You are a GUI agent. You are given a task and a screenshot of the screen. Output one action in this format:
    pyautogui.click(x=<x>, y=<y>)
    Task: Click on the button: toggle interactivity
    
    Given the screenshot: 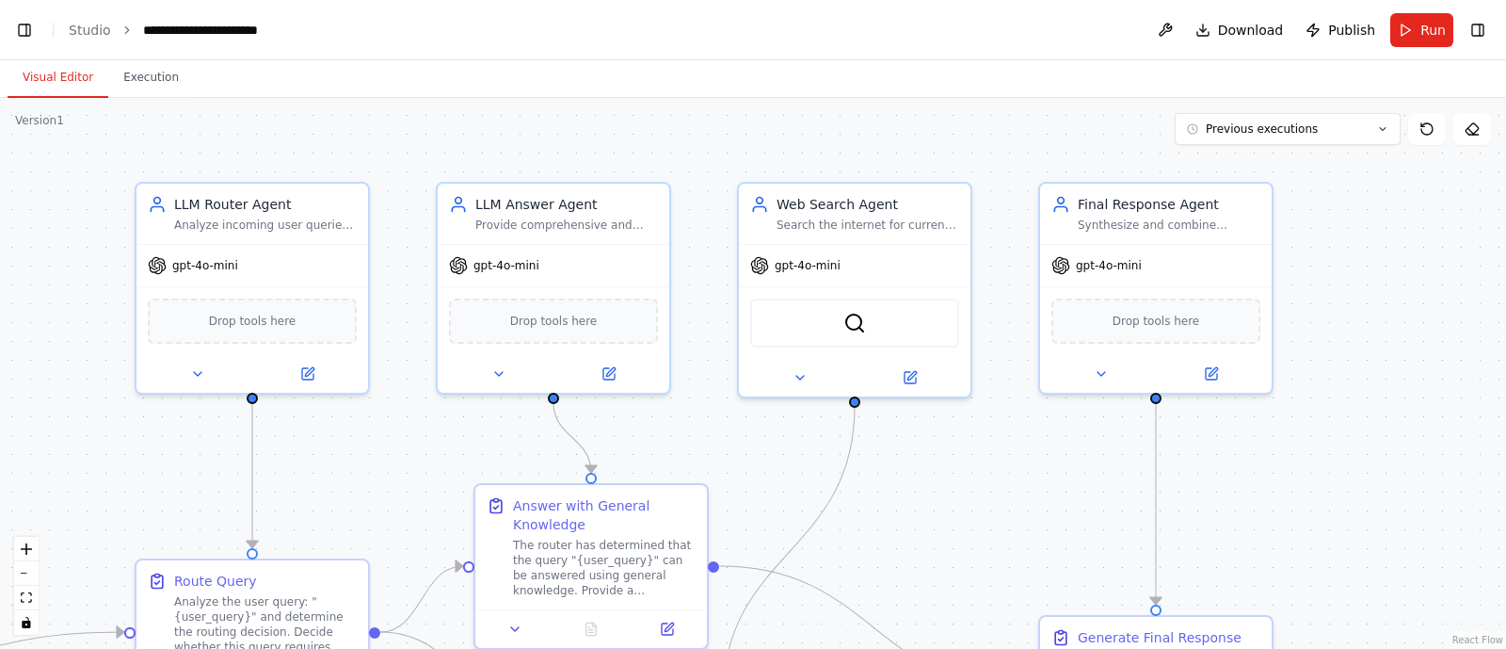 What is the action you would take?
    pyautogui.click(x=26, y=622)
    